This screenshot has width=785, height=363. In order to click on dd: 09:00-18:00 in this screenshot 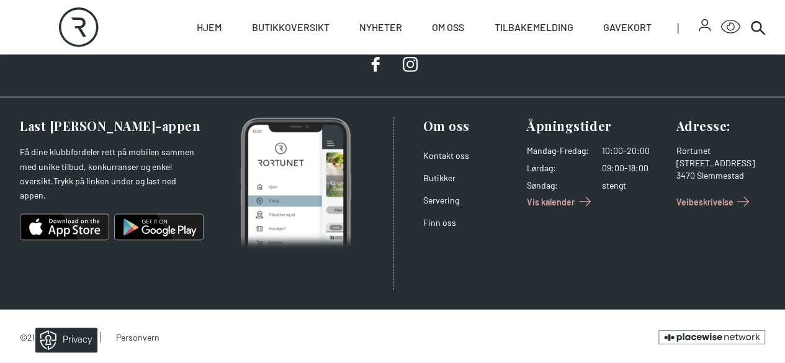, I will do `click(633, 168)`.